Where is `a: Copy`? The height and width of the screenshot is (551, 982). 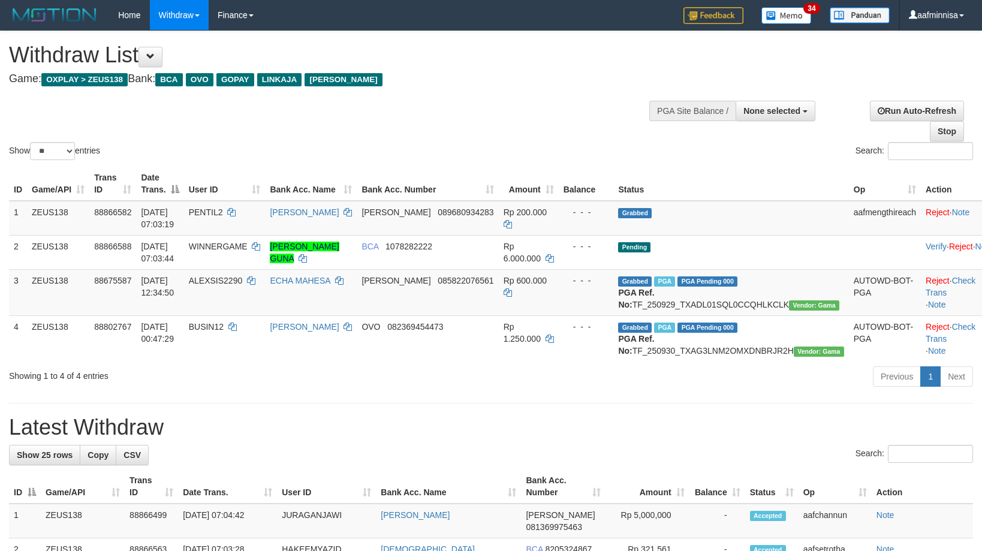 a: Copy is located at coordinates (98, 455).